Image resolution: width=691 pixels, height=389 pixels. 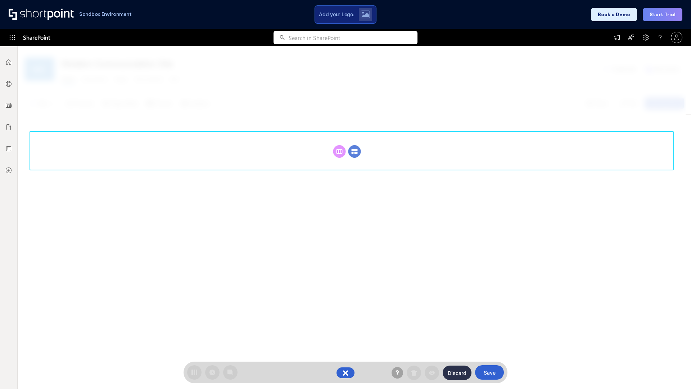 What do you see at coordinates (106, 14) in the screenshot?
I see `h1: Sandbox Environment` at bounding box center [106, 14].